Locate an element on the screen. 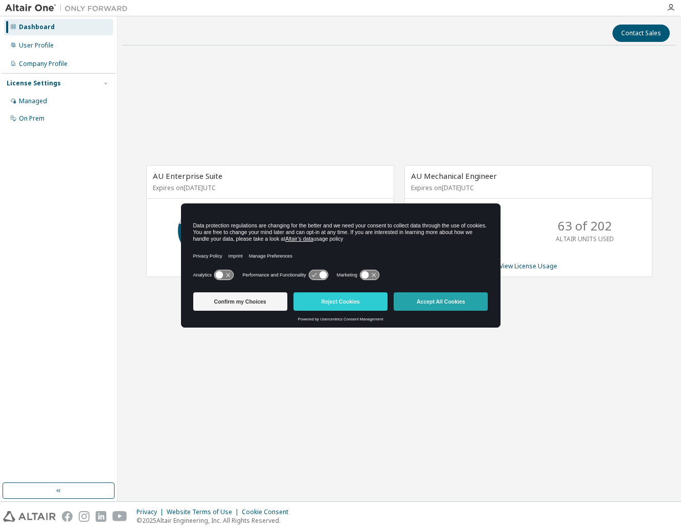 The width and height of the screenshot is (681, 531). div: Managed is located at coordinates (33, 101).